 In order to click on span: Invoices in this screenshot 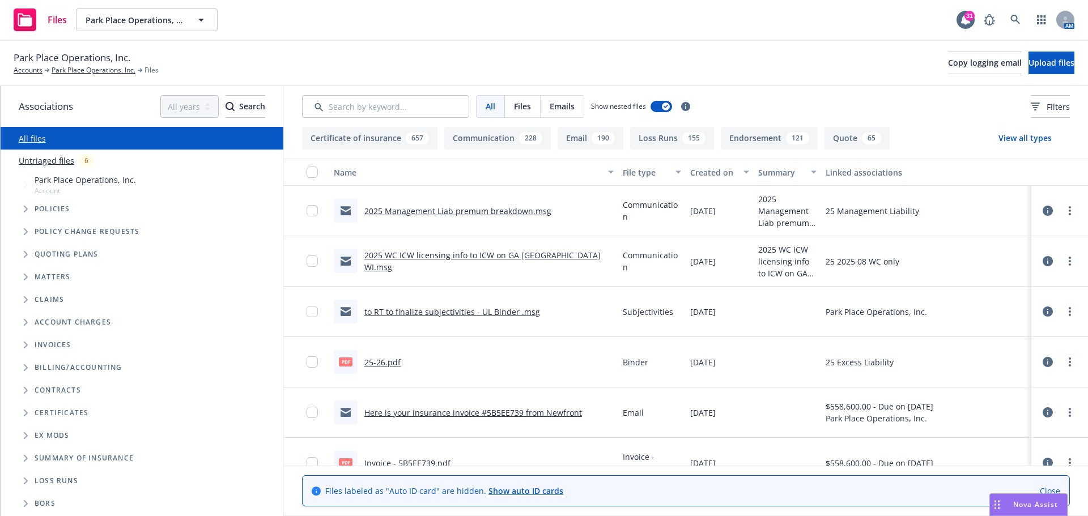, I will do `click(53, 345)`.